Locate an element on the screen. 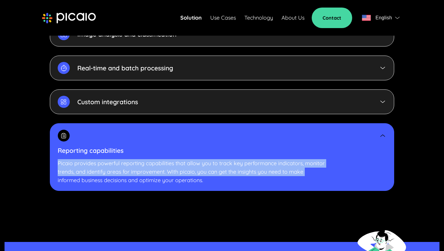  a: Solution is located at coordinates (191, 18).